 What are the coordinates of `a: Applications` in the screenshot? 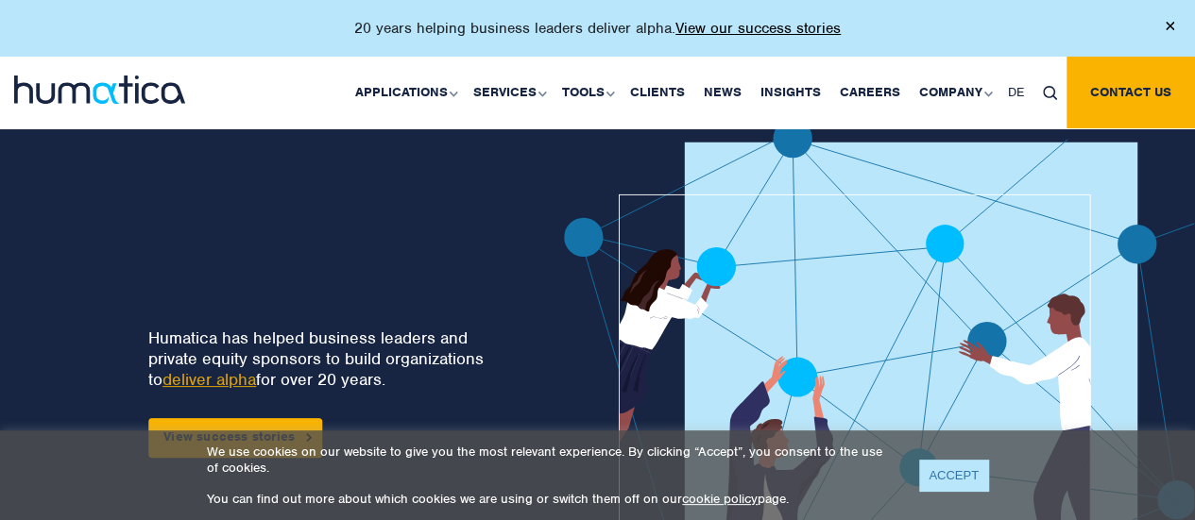 It's located at (404, 93).